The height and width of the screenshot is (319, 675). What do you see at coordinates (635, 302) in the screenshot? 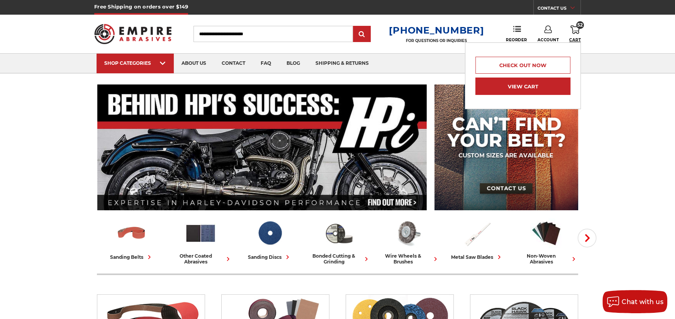
I see `button: Chat with us` at bounding box center [635, 302].